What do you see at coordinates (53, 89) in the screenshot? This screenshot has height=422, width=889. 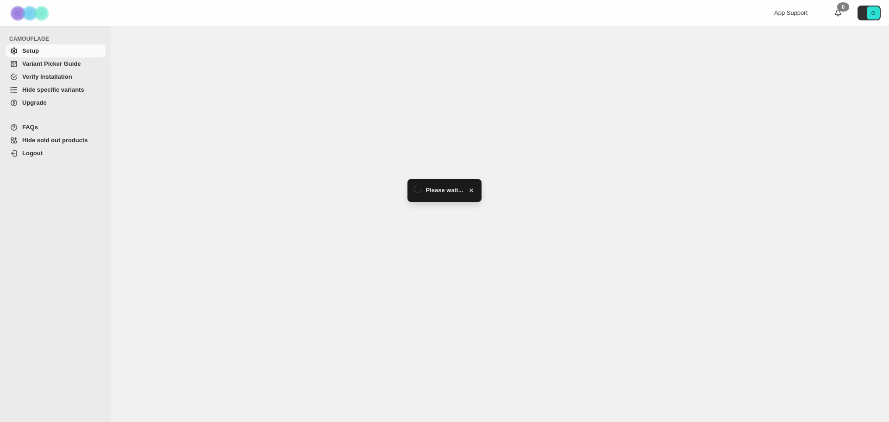 I see `span: Hide specific variants` at bounding box center [53, 89].